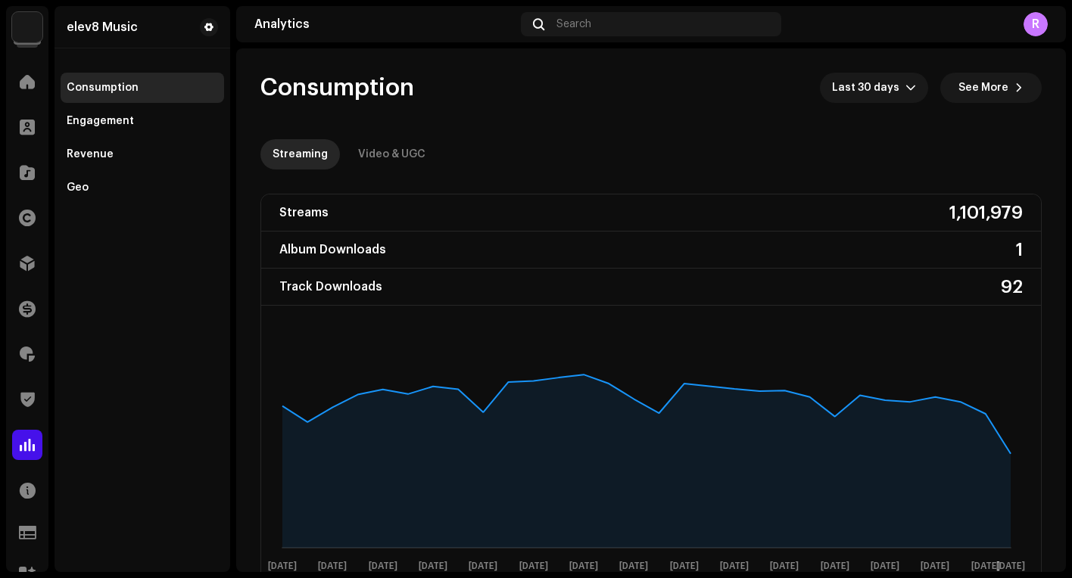  What do you see at coordinates (142, 121) in the screenshot?
I see `re-m-nav-item: Engagement` at bounding box center [142, 121].